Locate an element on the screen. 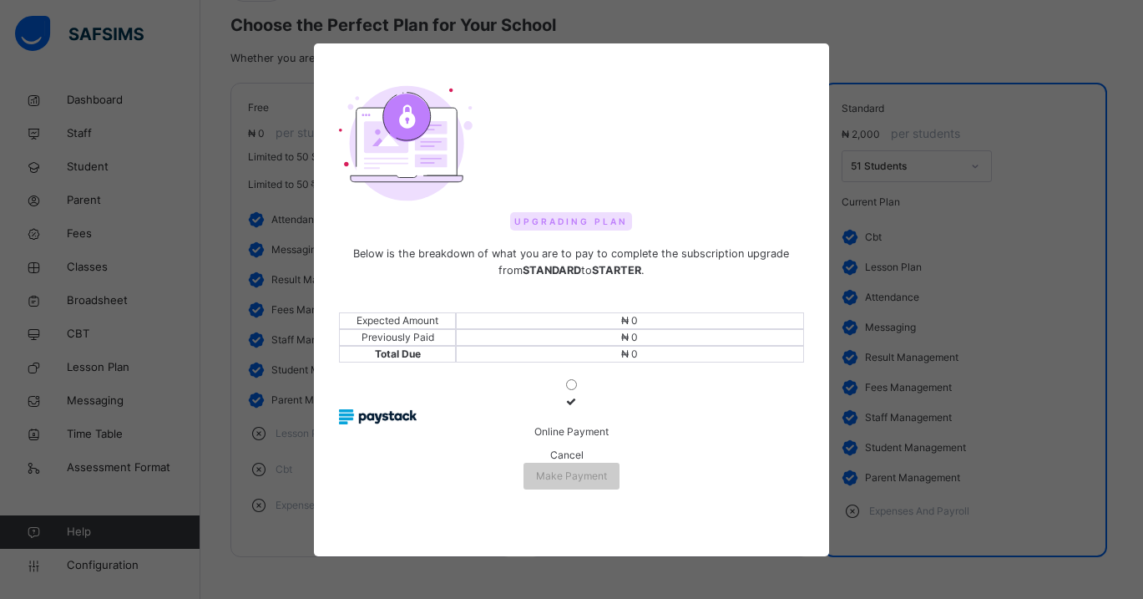 Image resolution: width=1143 pixels, height=599 pixels. span: Total Due is located at coordinates (397, 353).